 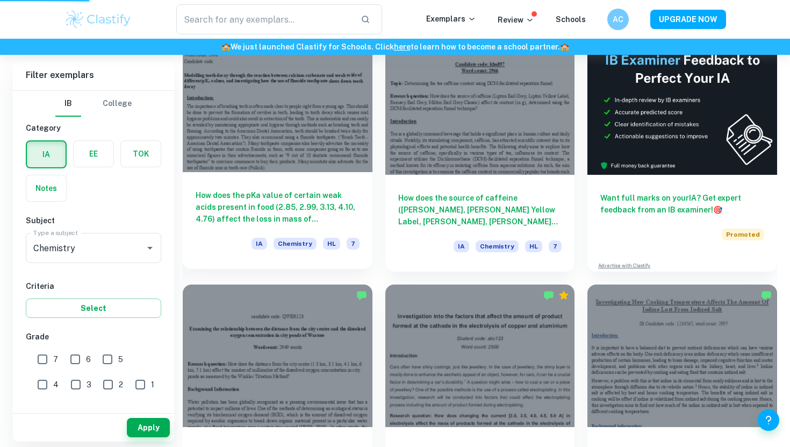 I want to click on a: How does the pKa value of certain weak acids present in food (2.85, 2.99, 3.13, 4.10, 4.76) affec..., so click(x=277, y=152).